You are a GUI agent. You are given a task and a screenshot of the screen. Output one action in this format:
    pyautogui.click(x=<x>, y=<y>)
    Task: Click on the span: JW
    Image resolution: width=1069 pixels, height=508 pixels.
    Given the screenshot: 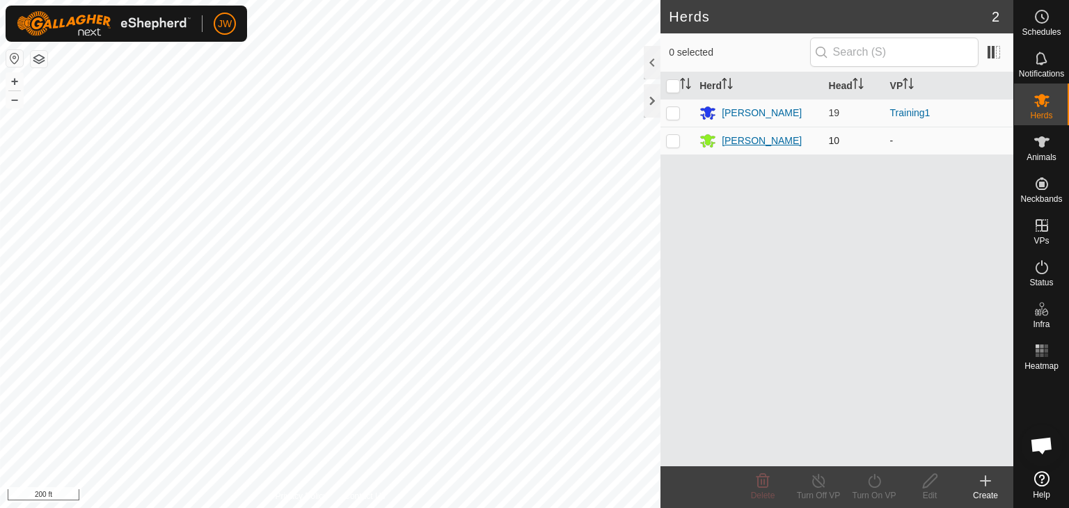 What is the action you would take?
    pyautogui.click(x=225, y=24)
    